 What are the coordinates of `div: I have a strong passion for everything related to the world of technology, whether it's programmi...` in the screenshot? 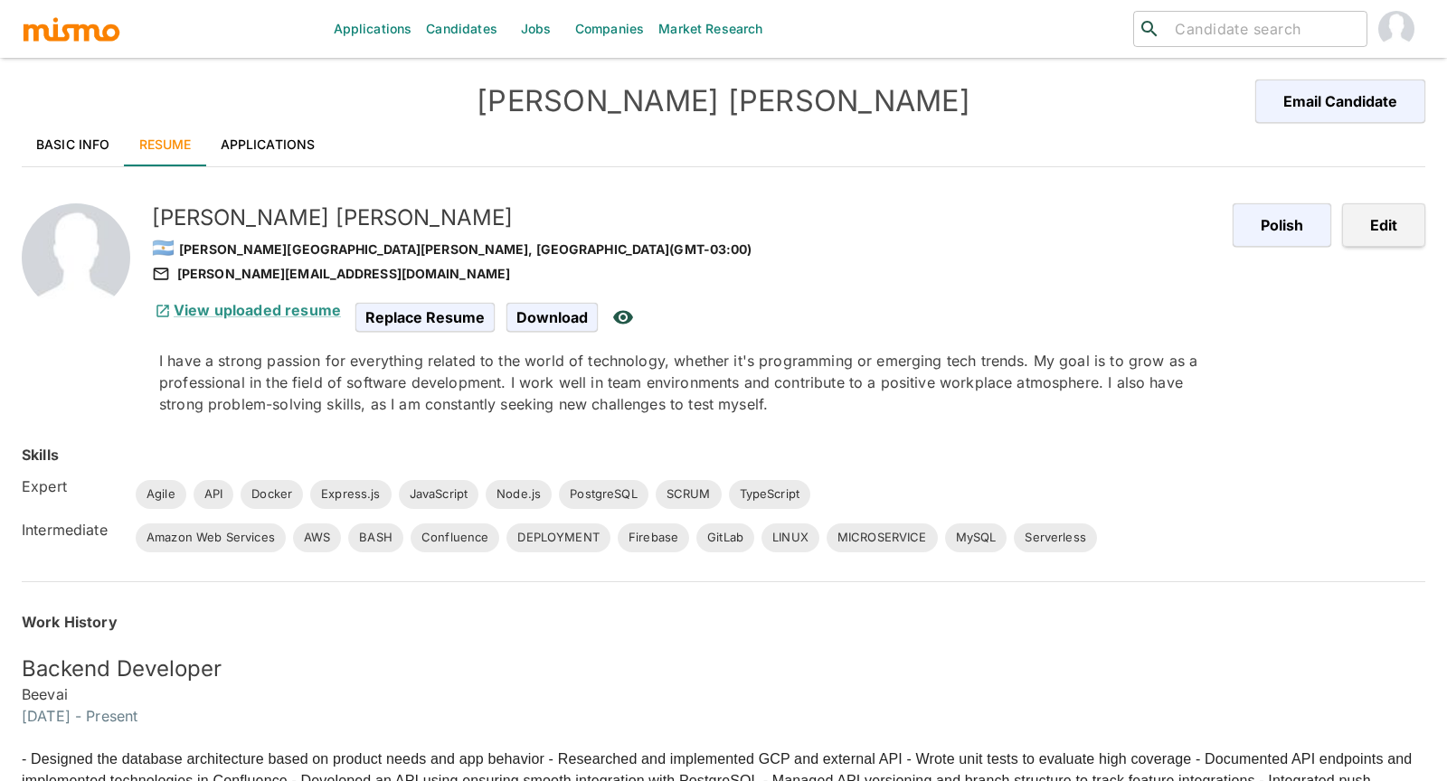 It's located at (688, 382).